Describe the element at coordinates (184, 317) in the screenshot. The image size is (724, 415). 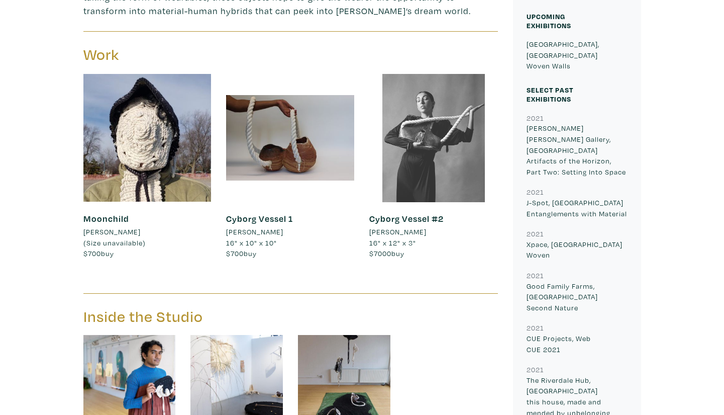
I see `h3: Inside the Studio` at that location.